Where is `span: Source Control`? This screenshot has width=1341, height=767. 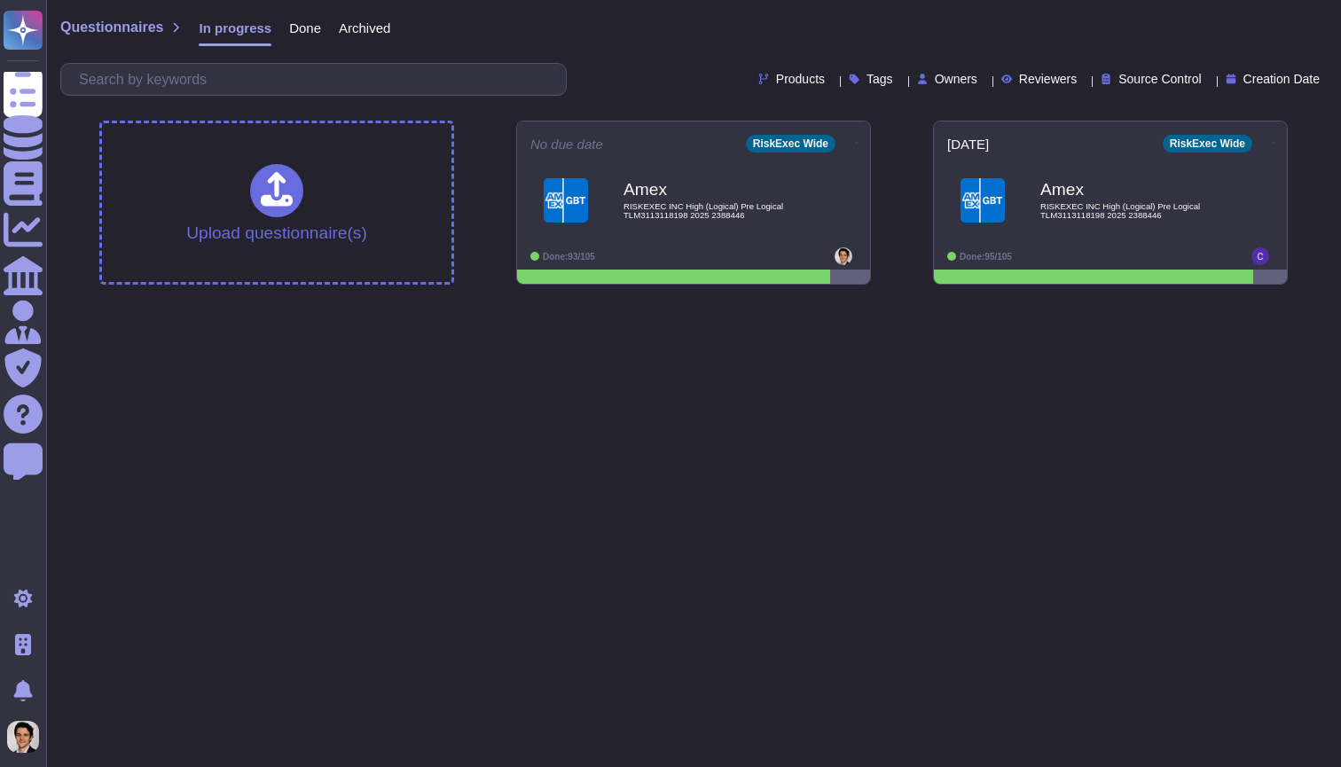
span: Source Control is located at coordinates (1159, 79).